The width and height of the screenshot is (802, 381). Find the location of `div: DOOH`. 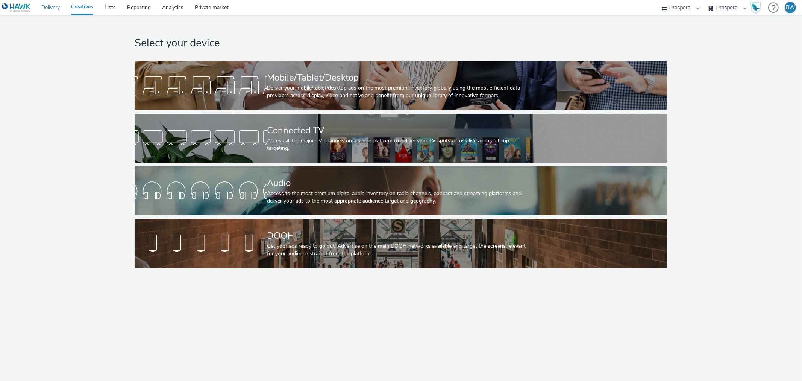

div: DOOH is located at coordinates (399, 235).